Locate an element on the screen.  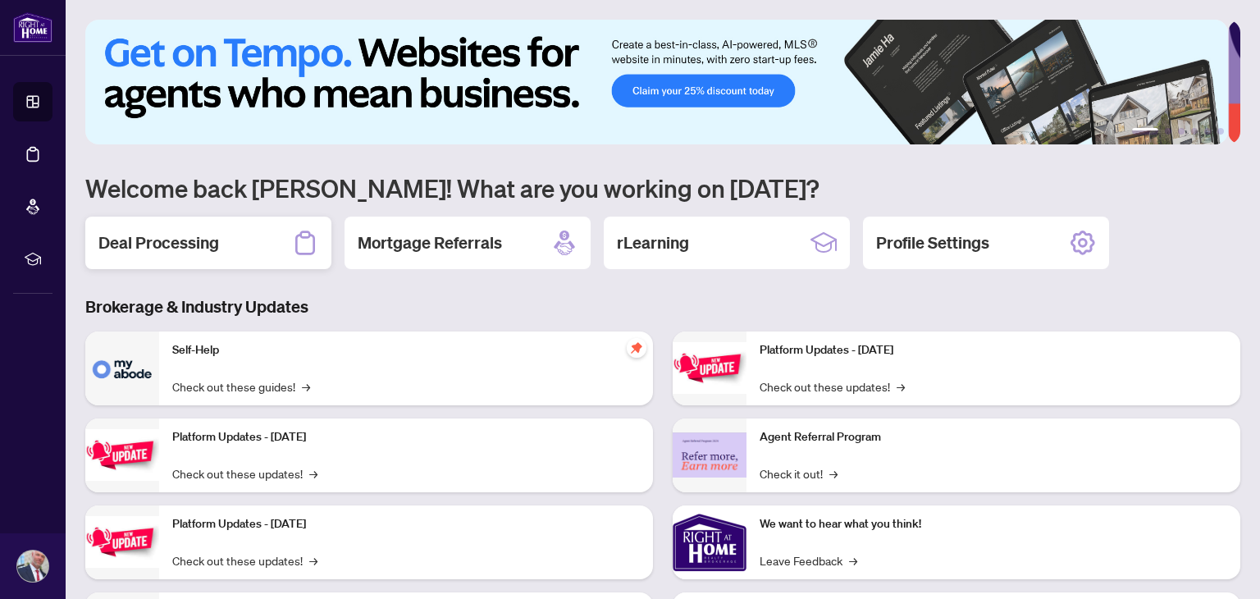
h2: Profile Settings is located at coordinates (933, 243).